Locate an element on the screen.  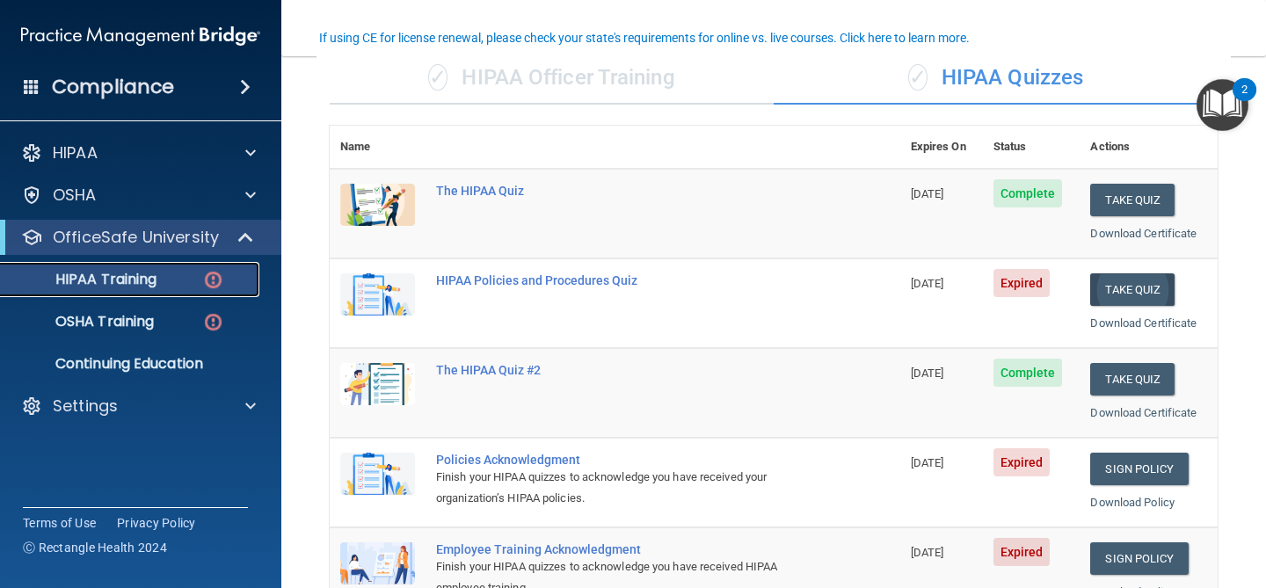
h4: Compliance is located at coordinates (113, 87).